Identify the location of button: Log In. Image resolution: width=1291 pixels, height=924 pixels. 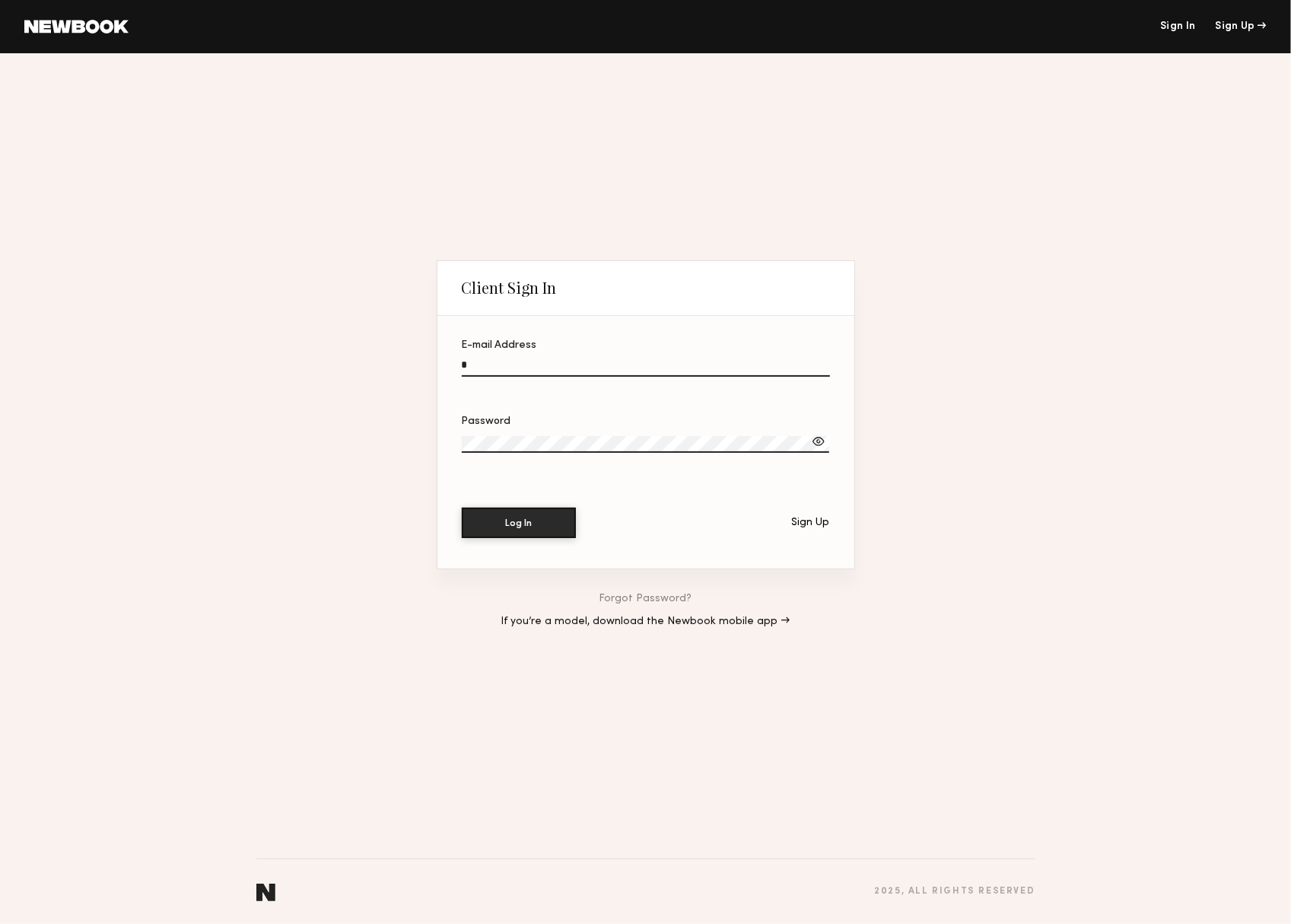
(519, 523).